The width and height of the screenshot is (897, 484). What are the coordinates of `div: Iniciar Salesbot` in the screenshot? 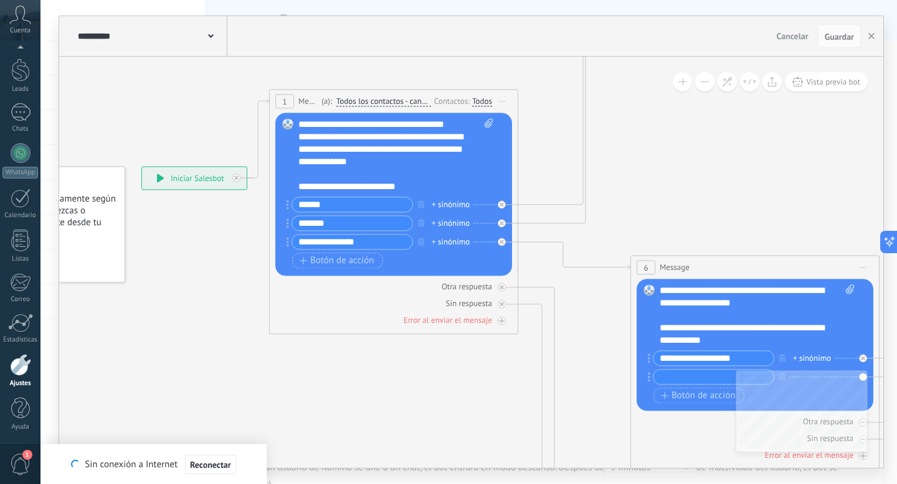 It's located at (194, 178).